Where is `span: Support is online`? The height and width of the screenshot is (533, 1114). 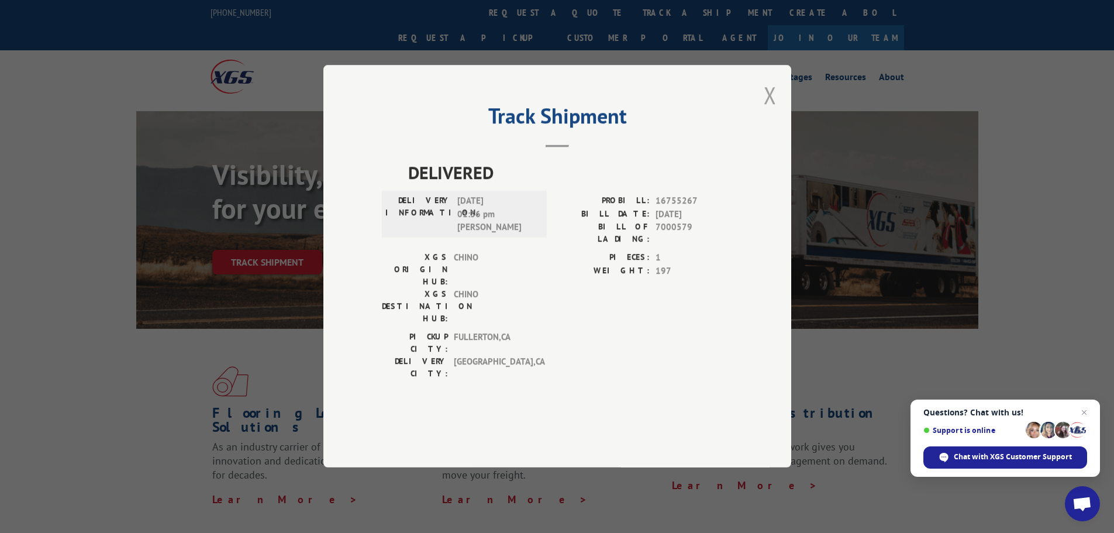 span: Support is online is located at coordinates (972, 430).